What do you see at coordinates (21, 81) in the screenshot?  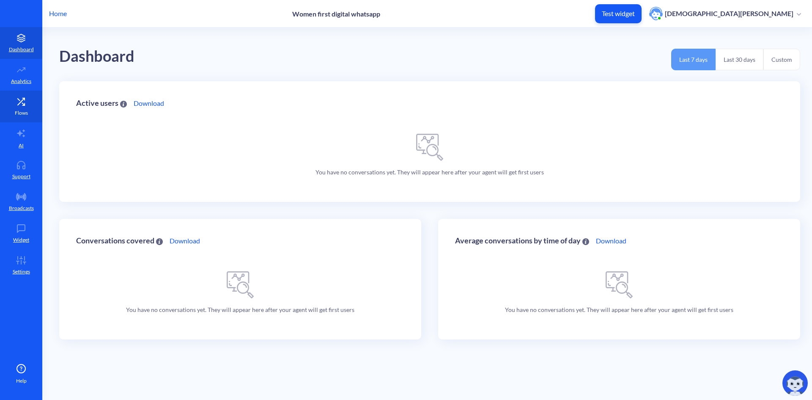 I see `p: Analytics` at bounding box center [21, 81].